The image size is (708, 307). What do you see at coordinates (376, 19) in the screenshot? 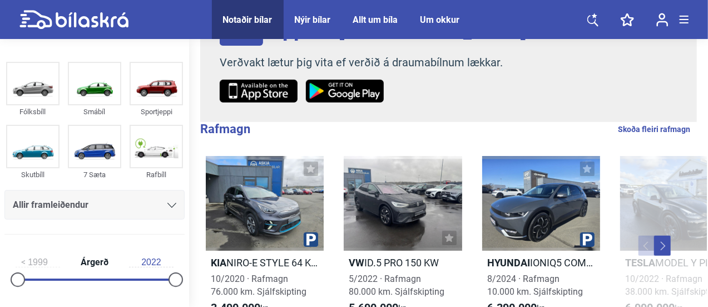
I see `a: Allt um bíla` at bounding box center [376, 19].